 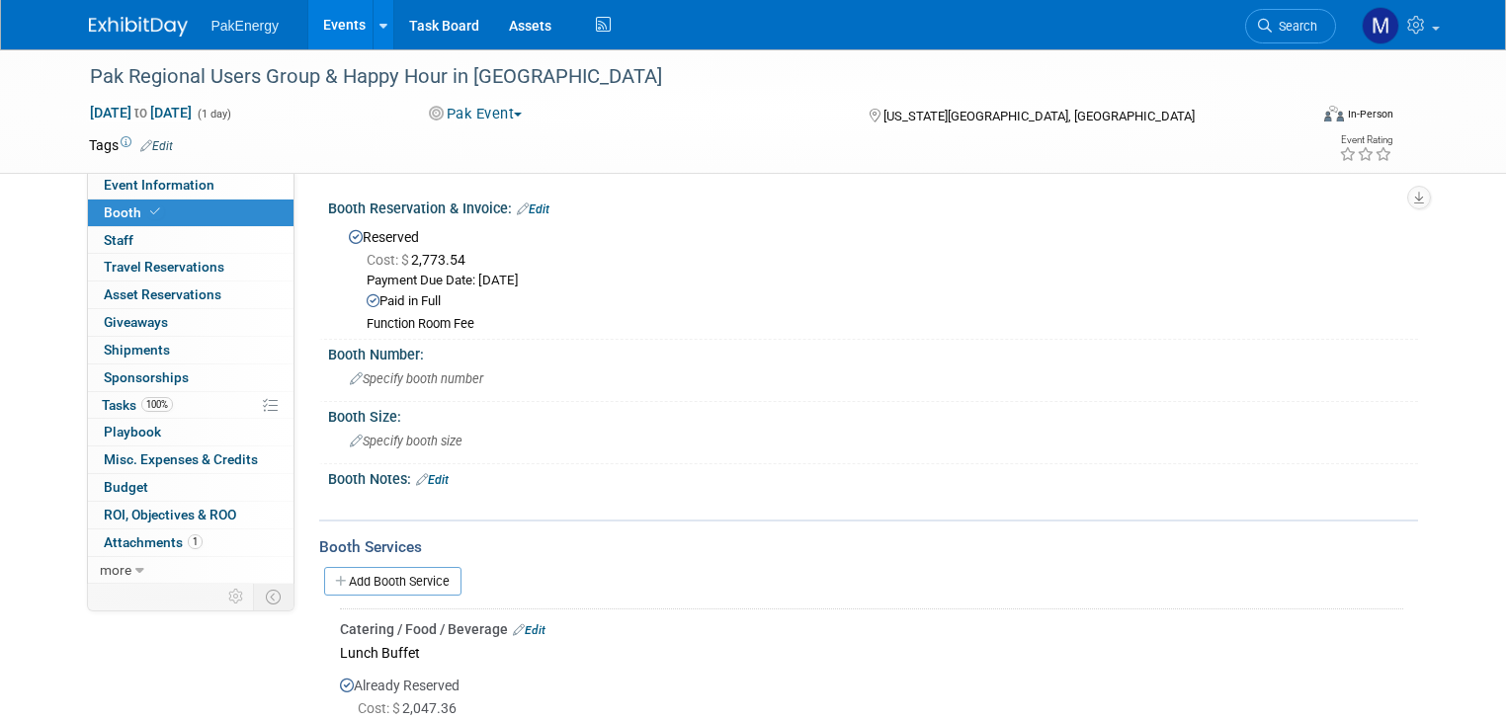 I want to click on span: (1 day), so click(x=213, y=114).